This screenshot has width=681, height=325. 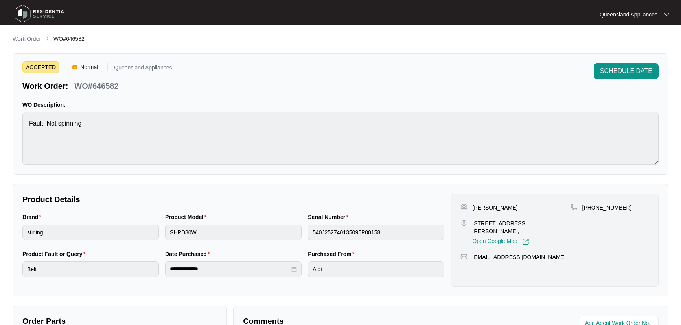 What do you see at coordinates (626, 71) in the screenshot?
I see `span: SCHEDULE DATE` at bounding box center [626, 71].